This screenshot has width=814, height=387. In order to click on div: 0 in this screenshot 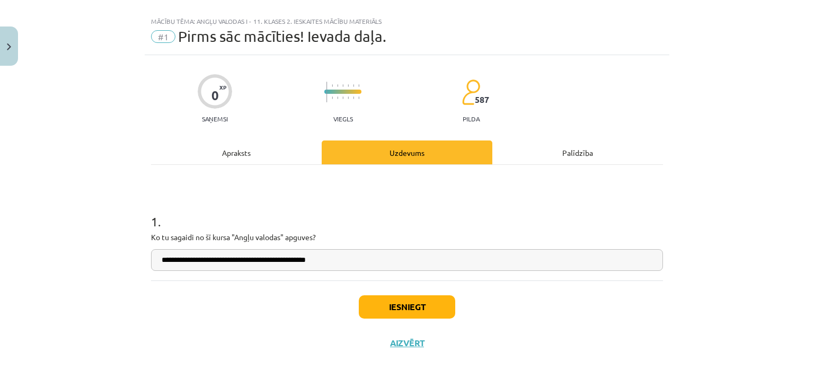, I will do `click(215, 95)`.